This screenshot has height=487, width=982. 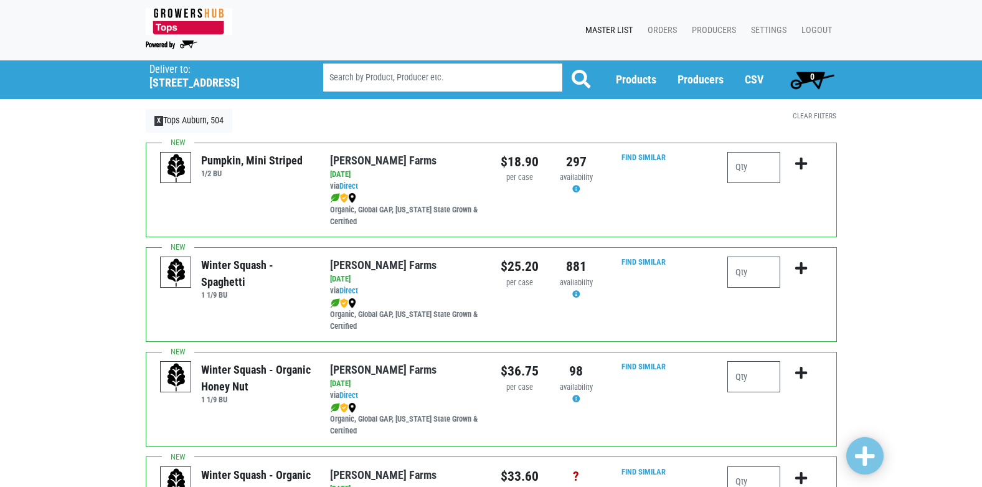 What do you see at coordinates (251, 173) in the screenshot?
I see `h6: 1/2 BU` at bounding box center [251, 173].